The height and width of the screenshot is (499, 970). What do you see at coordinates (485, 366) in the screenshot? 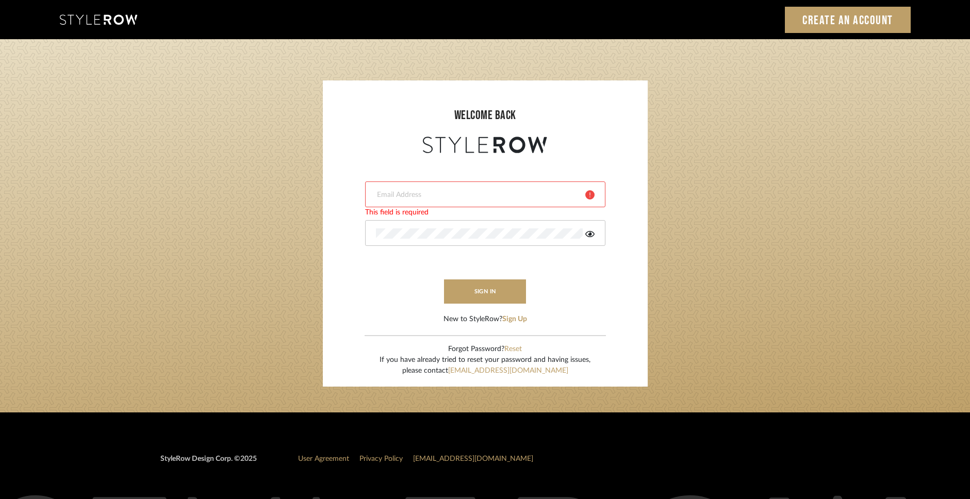
I see `div: If you have already tried to reset your password and having issues, please contact` at bounding box center [485, 366].